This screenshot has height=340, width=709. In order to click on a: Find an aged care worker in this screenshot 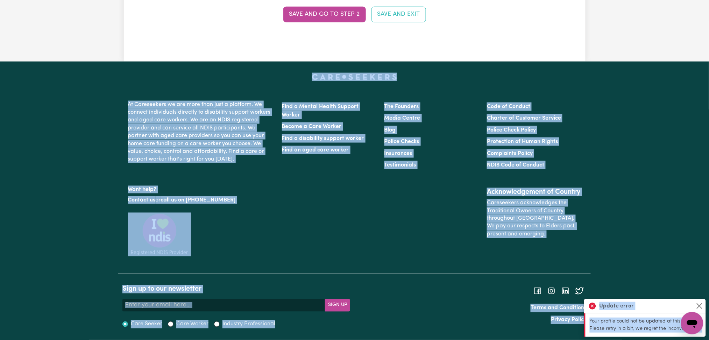, I will do `click(315, 150)`.